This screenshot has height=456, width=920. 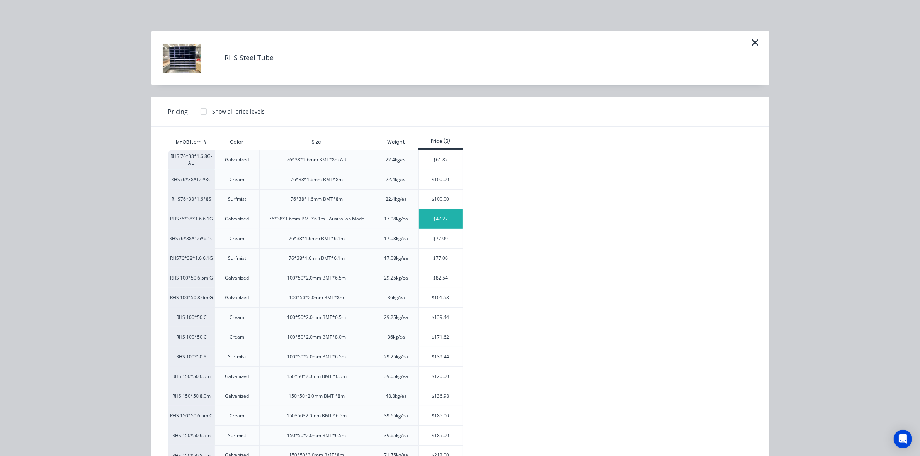 I want to click on div: Show all price levels, so click(x=239, y=111).